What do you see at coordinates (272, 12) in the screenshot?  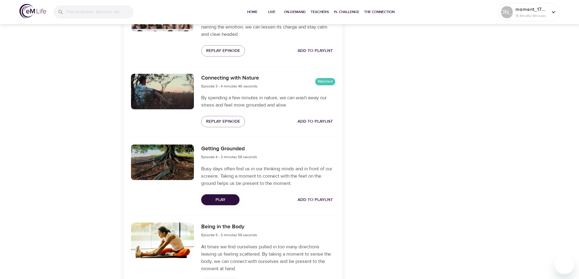 I see `span: Live` at bounding box center [272, 12].